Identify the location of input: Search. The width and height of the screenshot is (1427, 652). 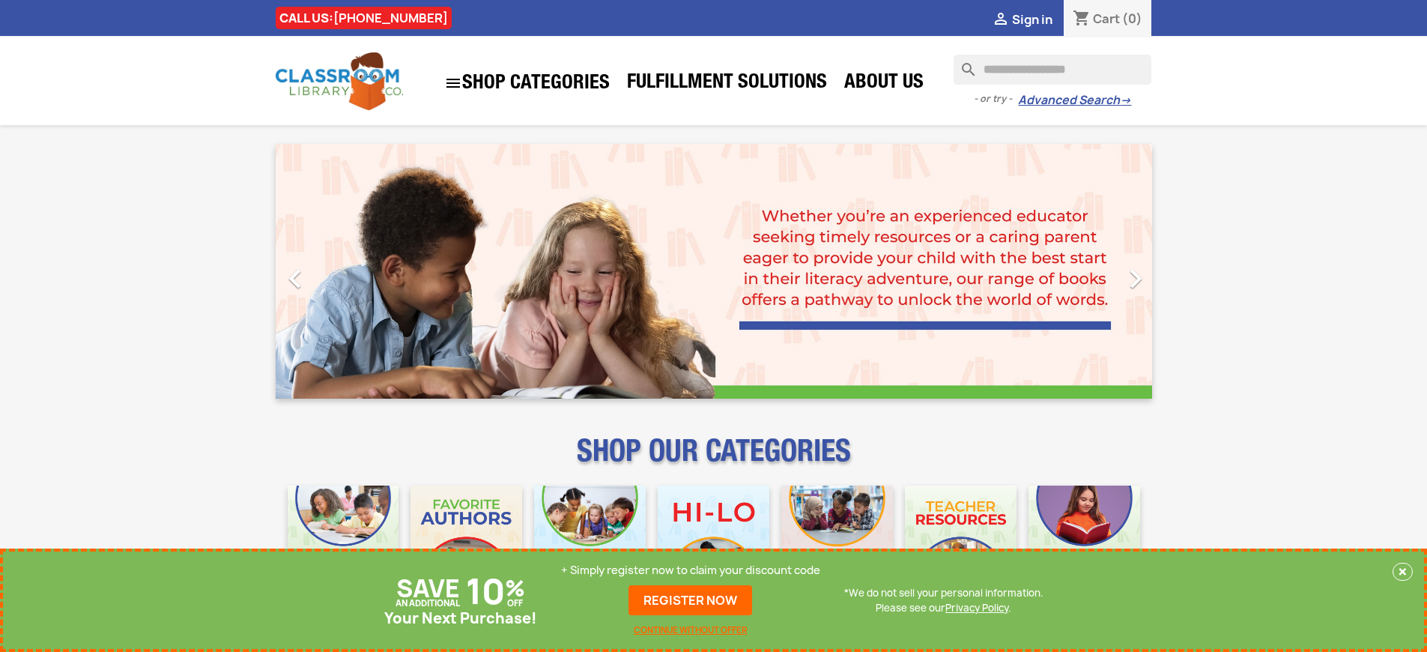
(1053, 70).